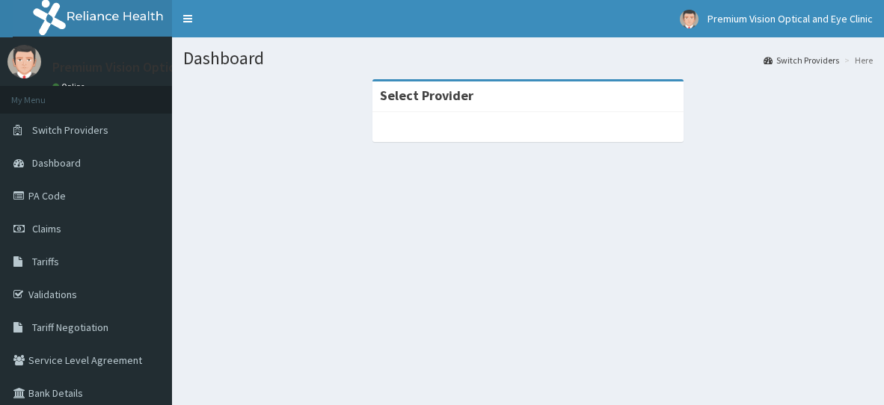  I want to click on span: Premium Vision Optical and Eye Clinic, so click(790, 19).